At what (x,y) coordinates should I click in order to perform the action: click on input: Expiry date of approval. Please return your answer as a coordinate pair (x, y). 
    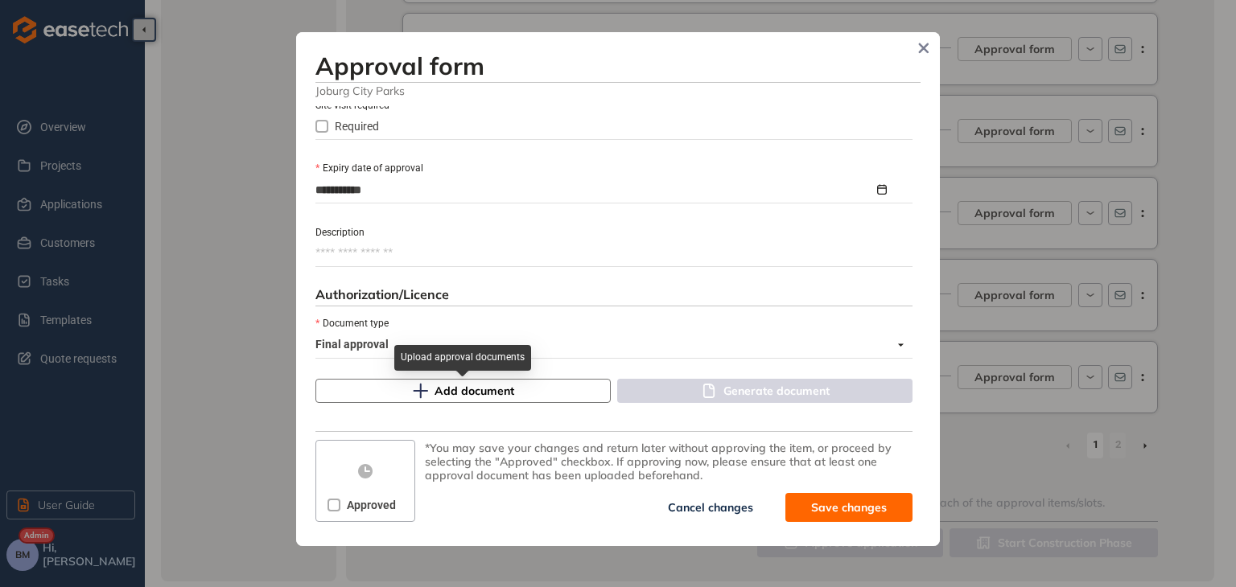
    Looking at the image, I should click on (595, 190).